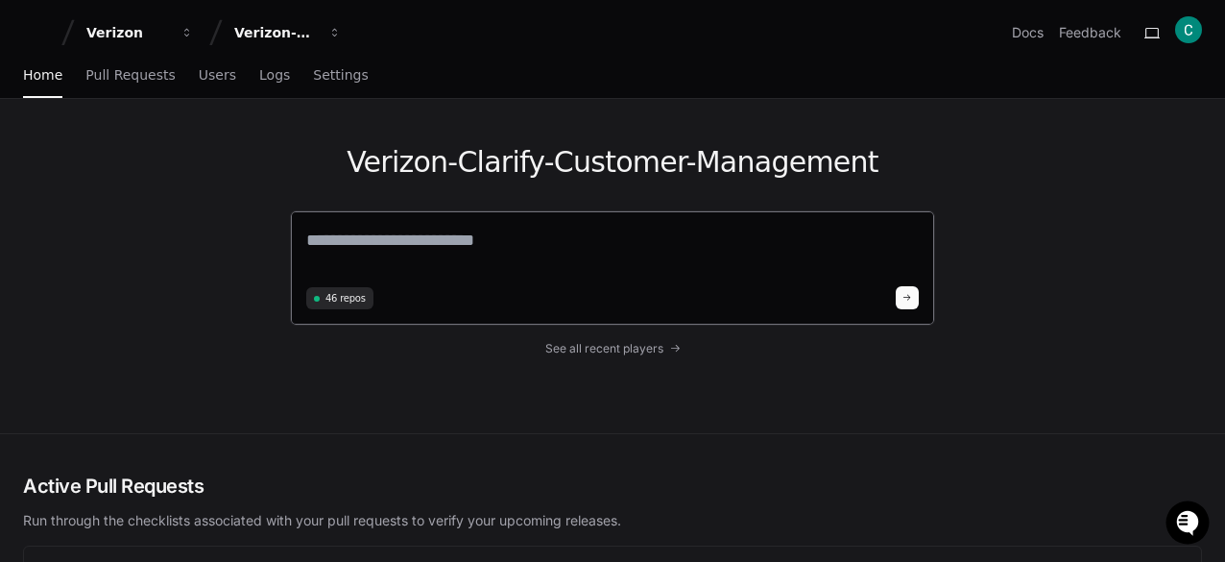  Describe the element at coordinates (613, 162) in the screenshot. I see `h1: Verizon-Clarify-Customer-Management` at that location.